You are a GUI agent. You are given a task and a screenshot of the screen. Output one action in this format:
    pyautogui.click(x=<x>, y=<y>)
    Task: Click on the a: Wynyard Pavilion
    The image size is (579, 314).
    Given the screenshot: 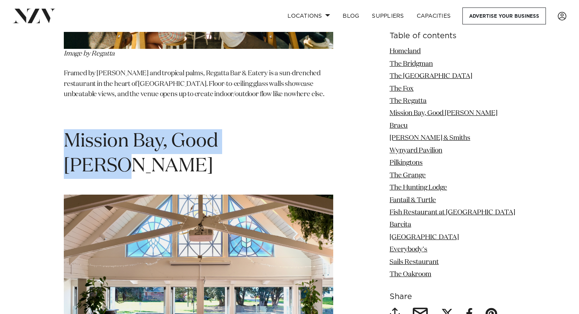 What is the action you would take?
    pyautogui.click(x=416, y=150)
    